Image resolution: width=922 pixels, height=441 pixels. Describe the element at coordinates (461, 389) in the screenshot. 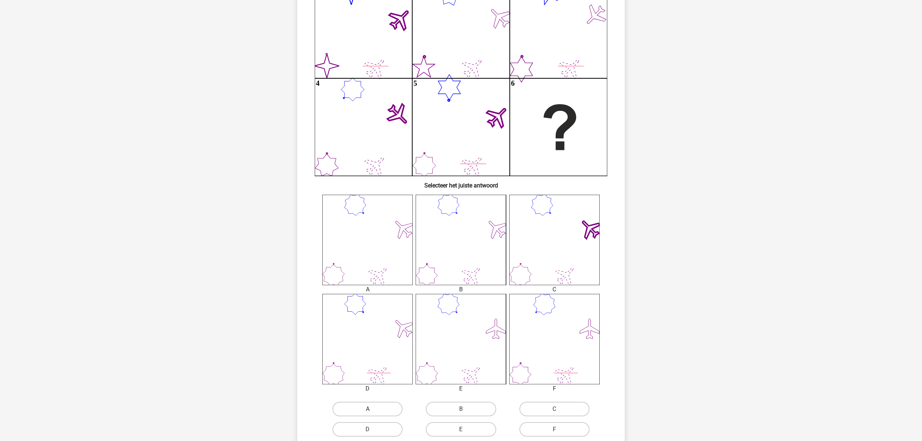

I see `div: E` at that location.